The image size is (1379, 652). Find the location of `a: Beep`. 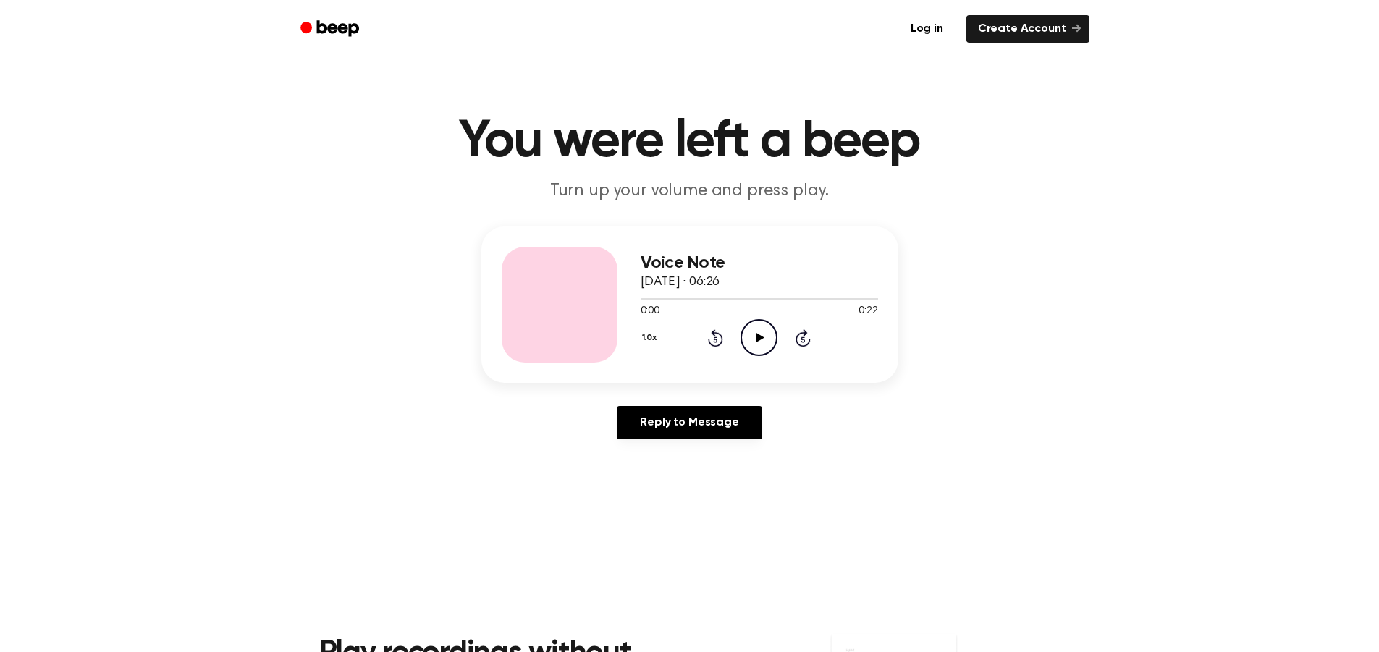

a: Beep is located at coordinates (331, 29).